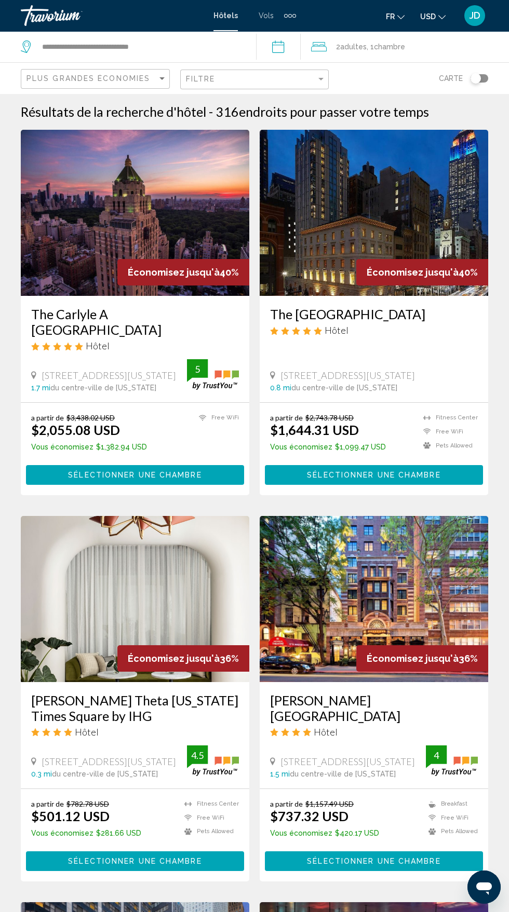  Describe the element at coordinates (329, 803) in the screenshot. I see `del: $1,157.49 USD` at that location.